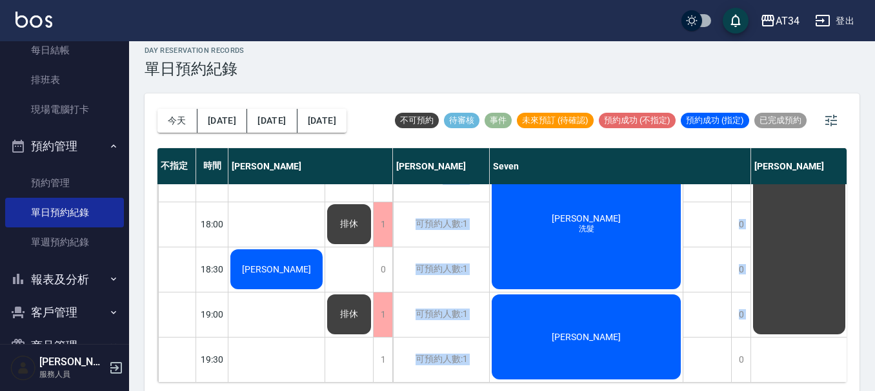  I want to click on p: 服務人員, so click(72, 375).